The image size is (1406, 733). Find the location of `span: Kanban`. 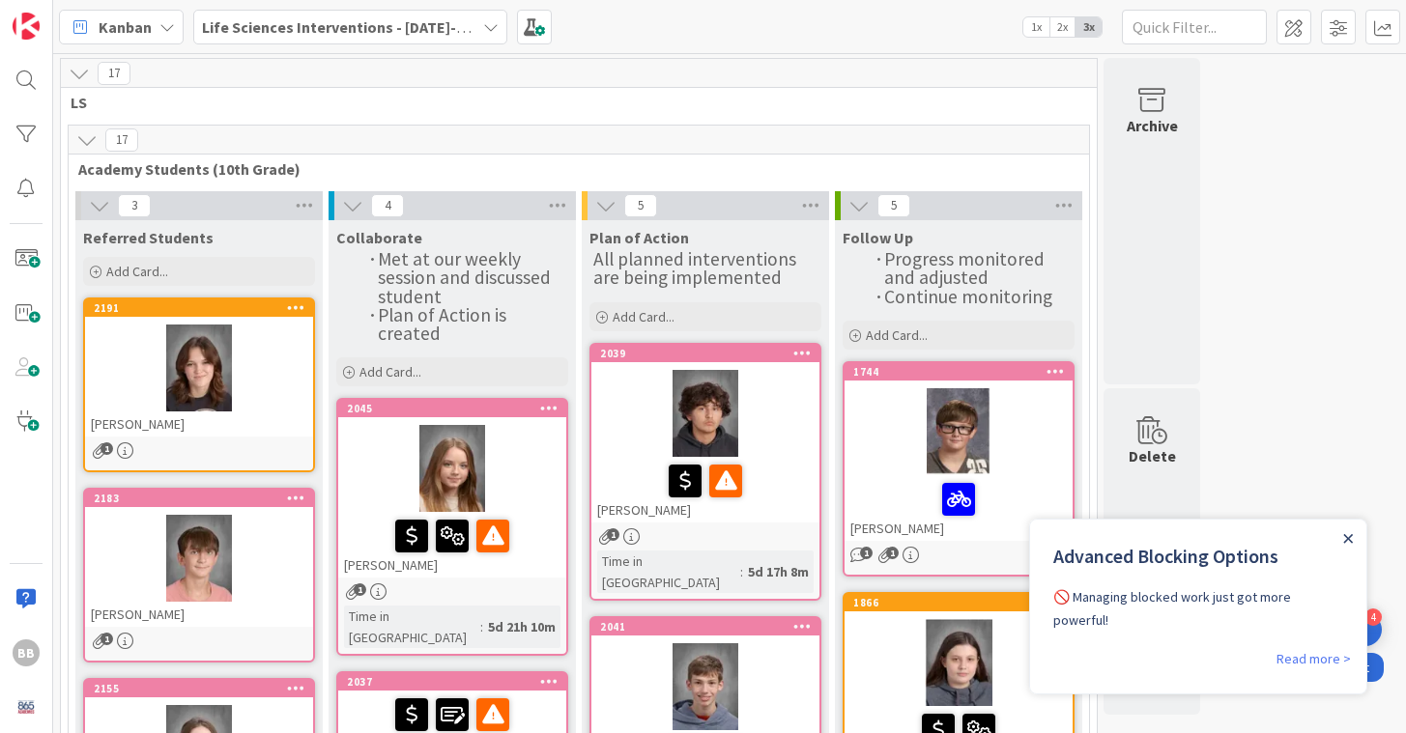

span: Kanban is located at coordinates (125, 27).